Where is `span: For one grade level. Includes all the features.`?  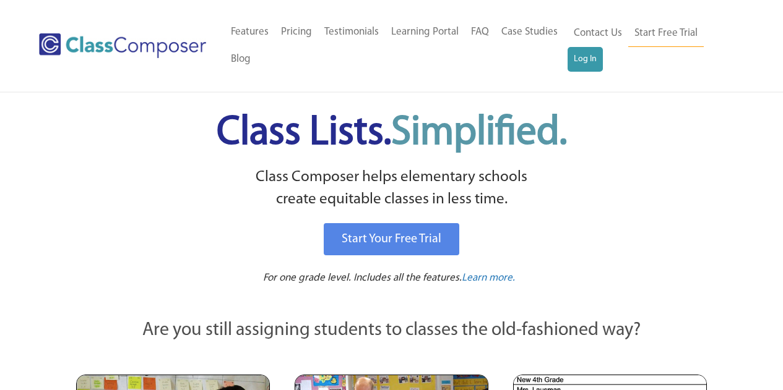
span: For one grade level. Includes all the features. is located at coordinates (362, 278).